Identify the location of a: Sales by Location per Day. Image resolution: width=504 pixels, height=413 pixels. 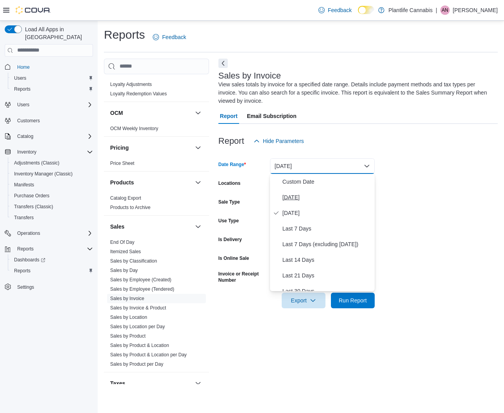
(138, 327).